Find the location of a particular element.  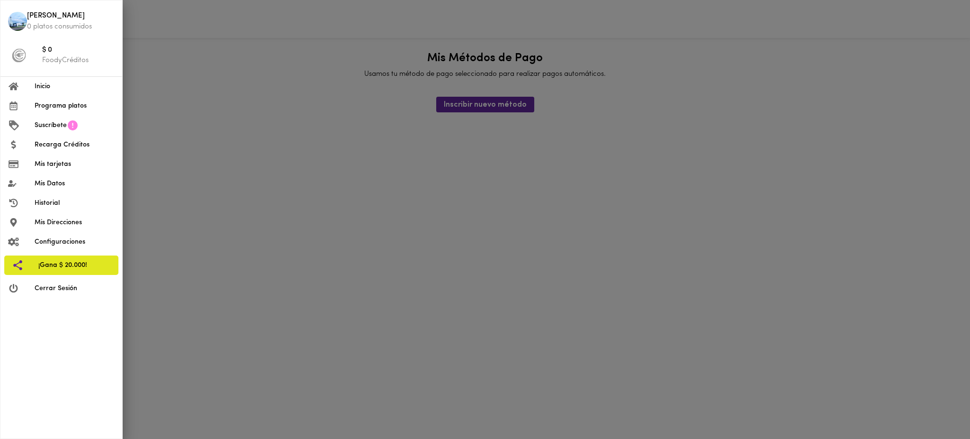

img: foody-creditos-black.png is located at coordinates (19, 55).